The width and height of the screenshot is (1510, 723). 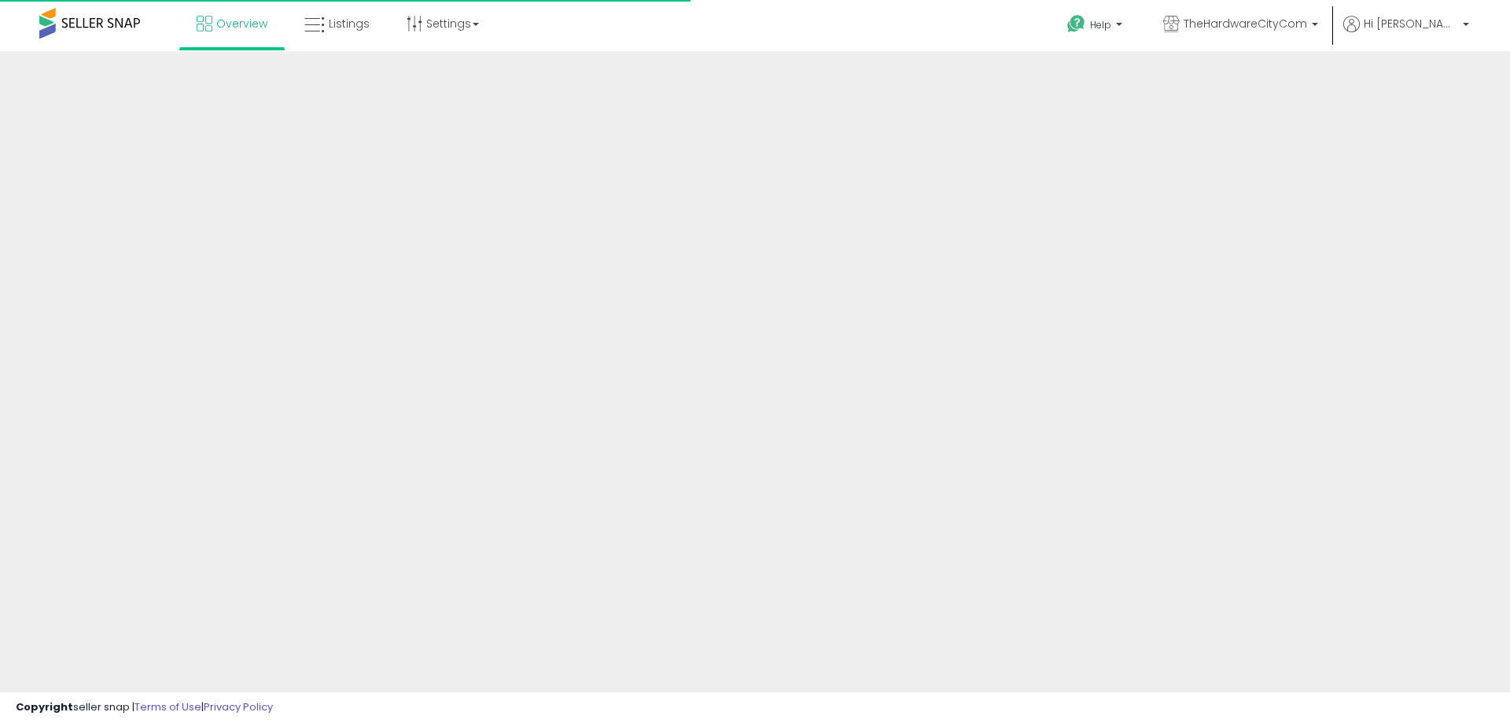 I want to click on a: Help, so click(x=1097, y=27).